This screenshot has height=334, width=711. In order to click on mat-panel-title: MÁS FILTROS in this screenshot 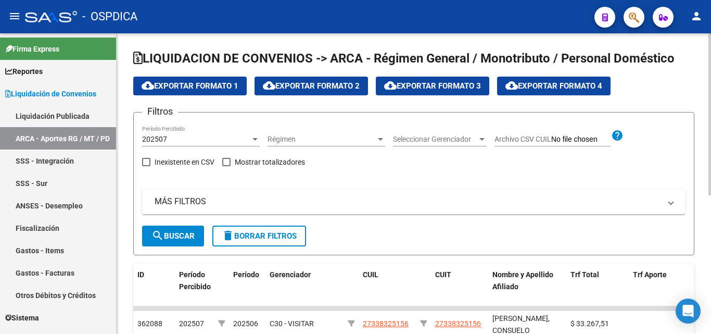, I will do `click(408, 202)`.